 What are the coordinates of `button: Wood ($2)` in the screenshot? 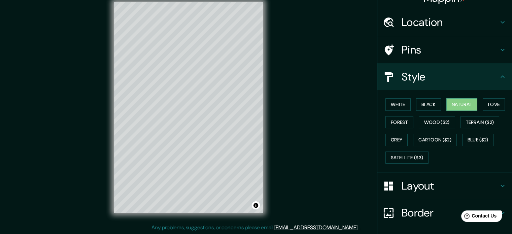 It's located at (437, 122).